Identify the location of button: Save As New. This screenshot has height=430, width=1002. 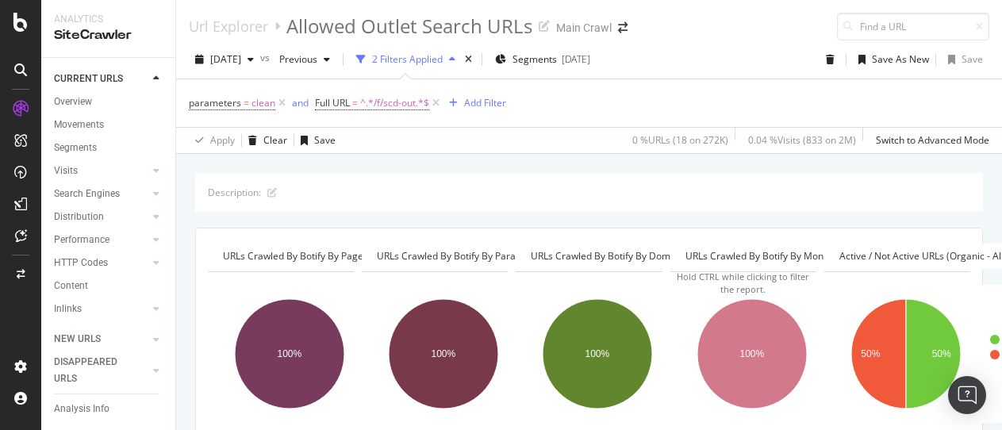
(890, 59).